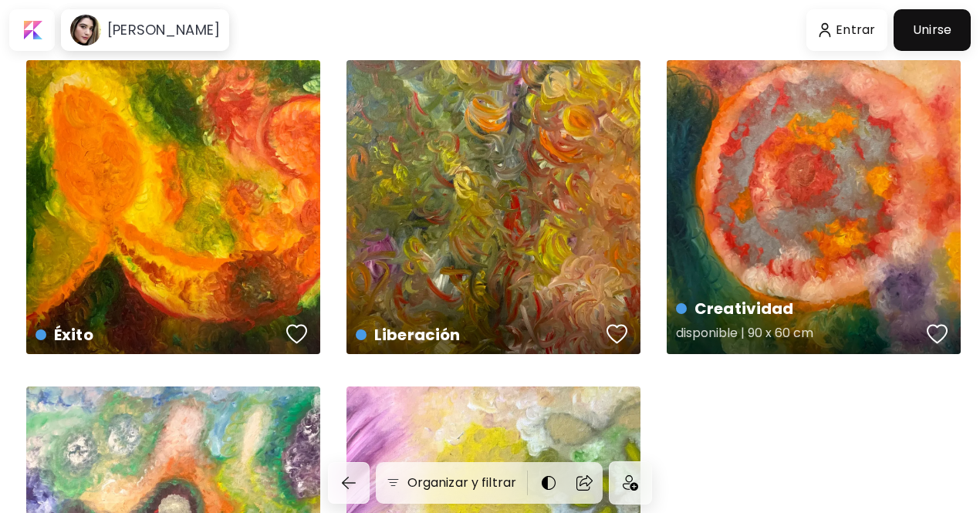 Image resolution: width=980 pixels, height=513 pixels. I want to click on a: Unirse, so click(932, 30).